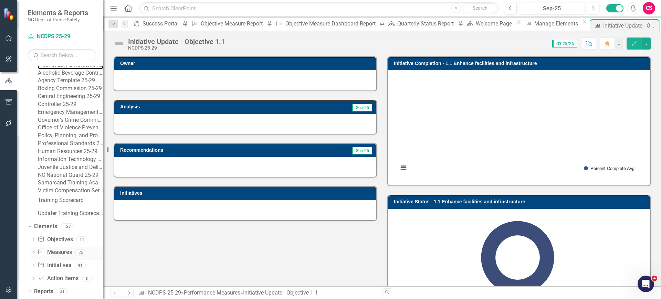  What do you see at coordinates (71, 104) in the screenshot?
I see `a: Controller 25-29` at bounding box center [71, 104].